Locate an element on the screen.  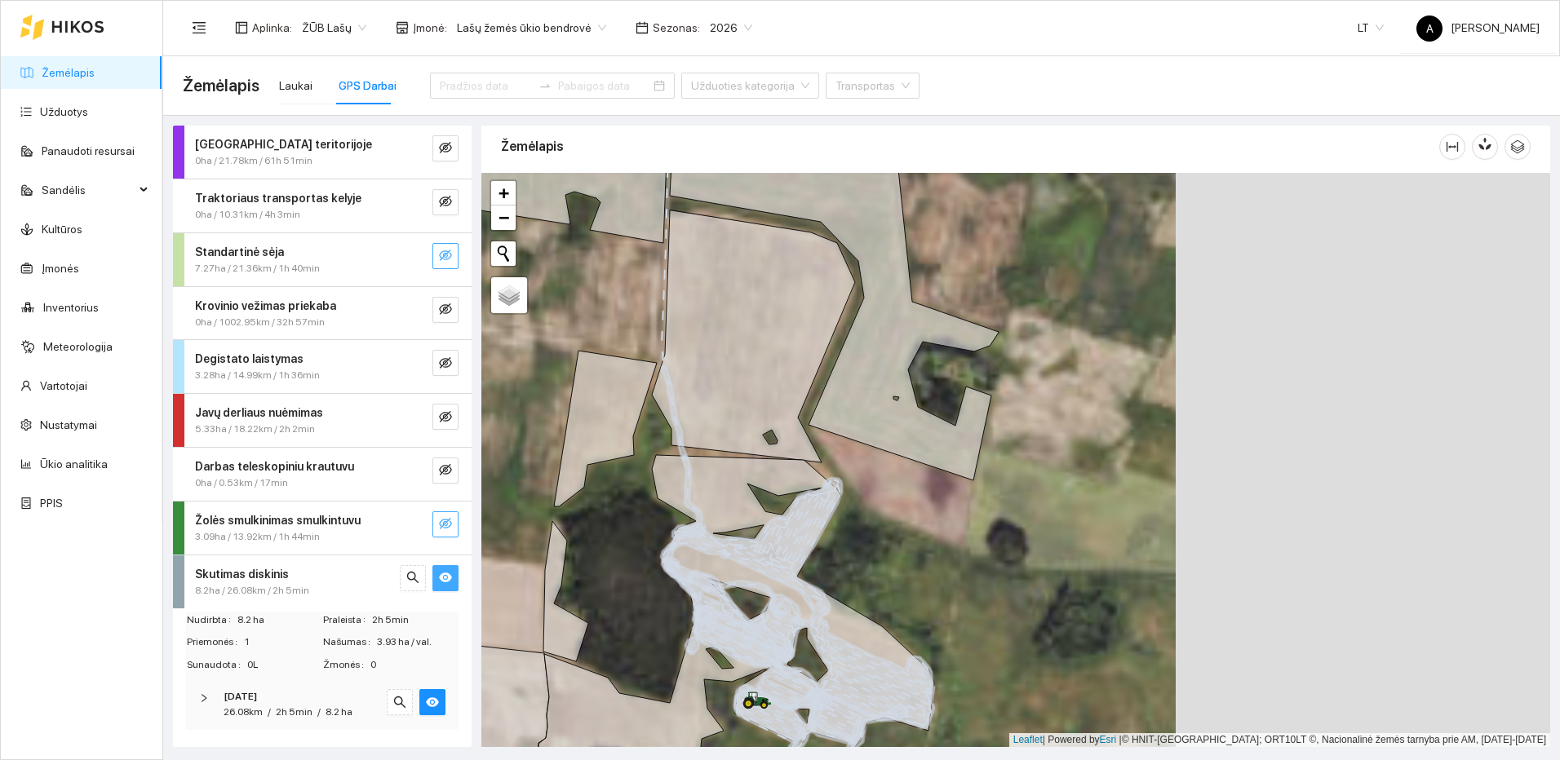
span: 5.33ha / 18.22km / 2h 2min is located at coordinates (255, 429).